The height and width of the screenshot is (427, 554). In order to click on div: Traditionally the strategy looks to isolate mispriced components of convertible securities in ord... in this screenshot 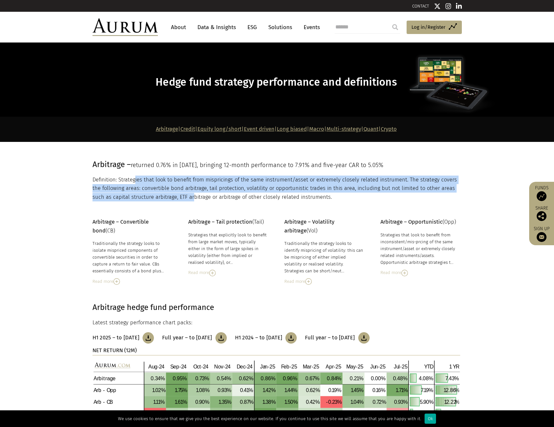, I will do `click(132, 257)`.